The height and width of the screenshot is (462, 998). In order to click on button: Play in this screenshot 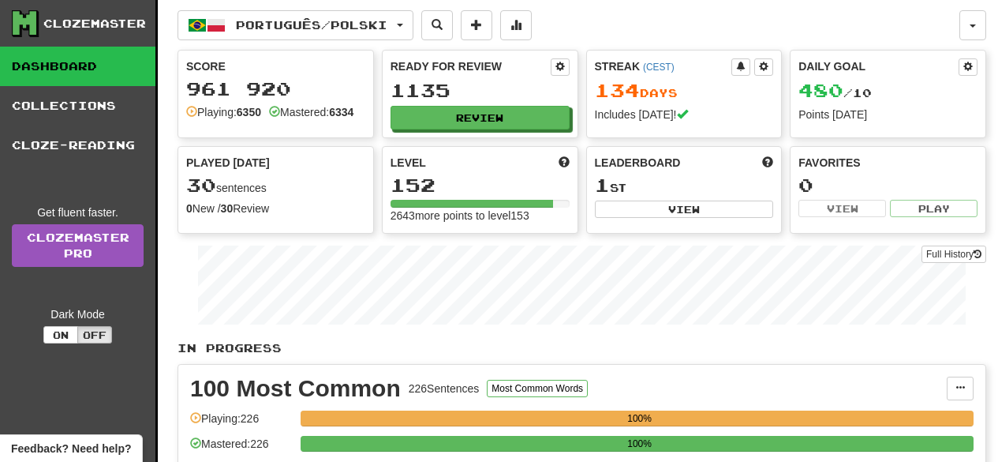, I will do `click(933, 208)`.